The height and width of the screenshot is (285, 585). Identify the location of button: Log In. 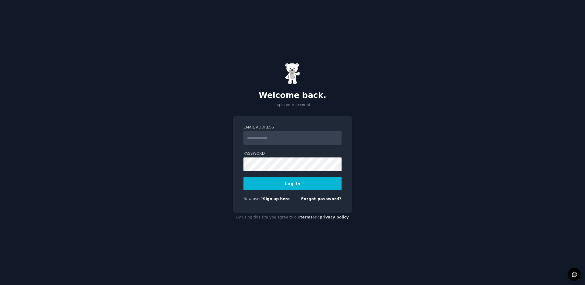
(292, 183).